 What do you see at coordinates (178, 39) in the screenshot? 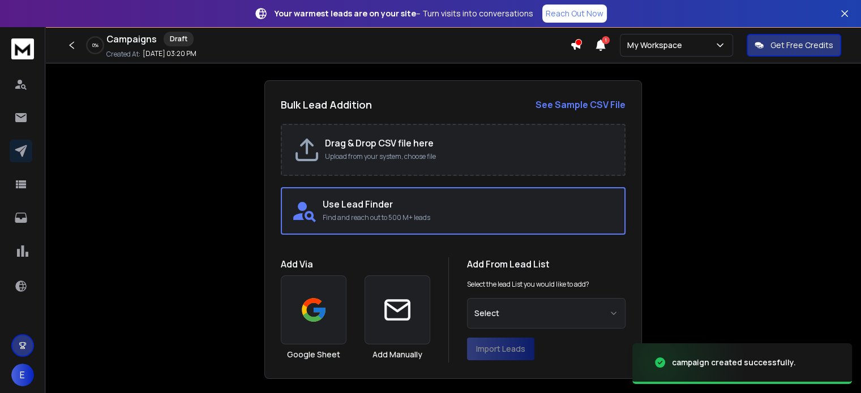
I see `div: Draft` at bounding box center [178, 39].